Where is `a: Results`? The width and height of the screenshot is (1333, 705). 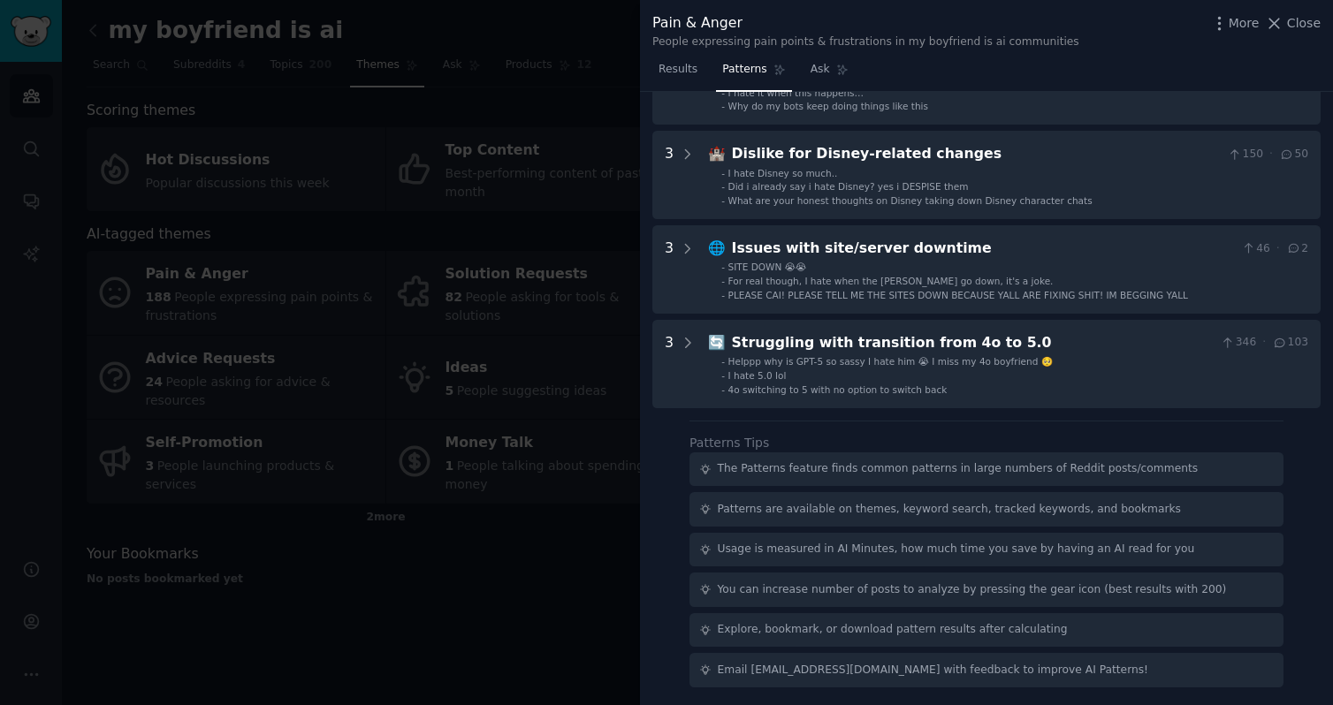
a: Results is located at coordinates (678, 73).